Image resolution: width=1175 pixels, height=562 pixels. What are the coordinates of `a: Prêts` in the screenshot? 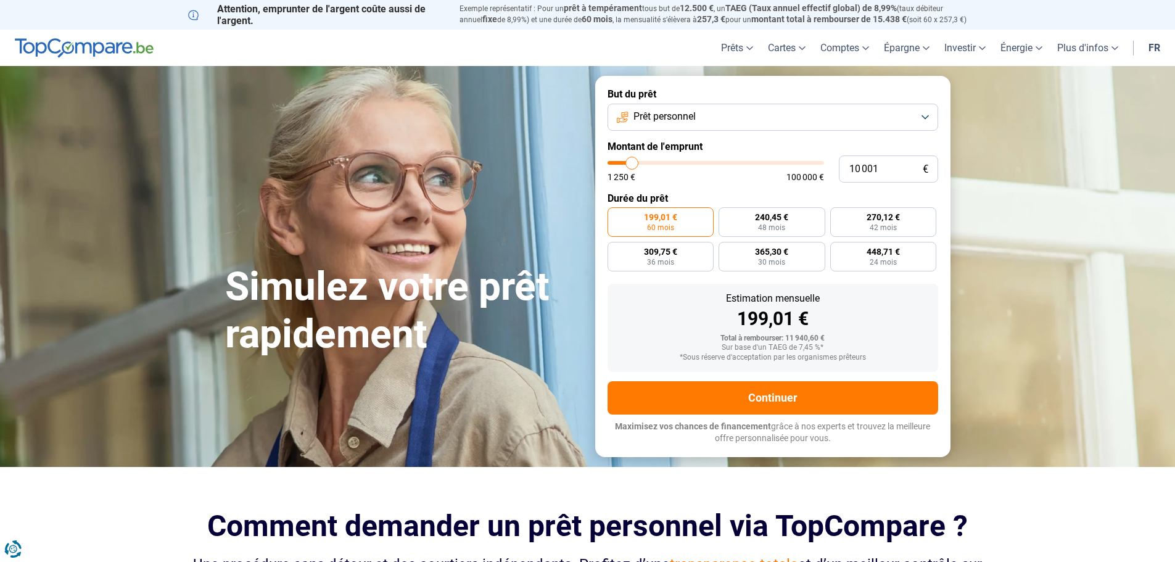 It's located at (737, 47).